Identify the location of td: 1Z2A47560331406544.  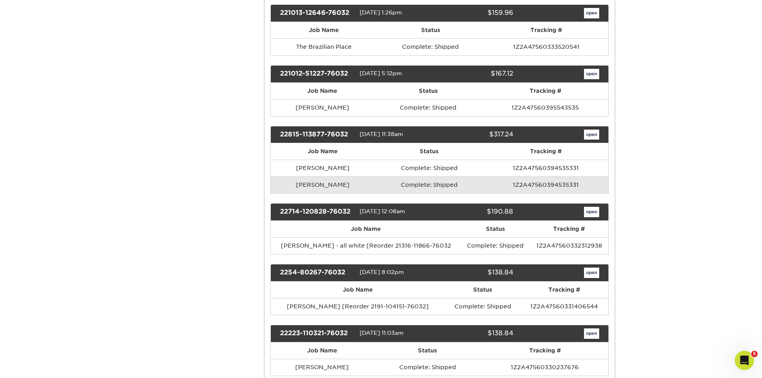
(564, 306).